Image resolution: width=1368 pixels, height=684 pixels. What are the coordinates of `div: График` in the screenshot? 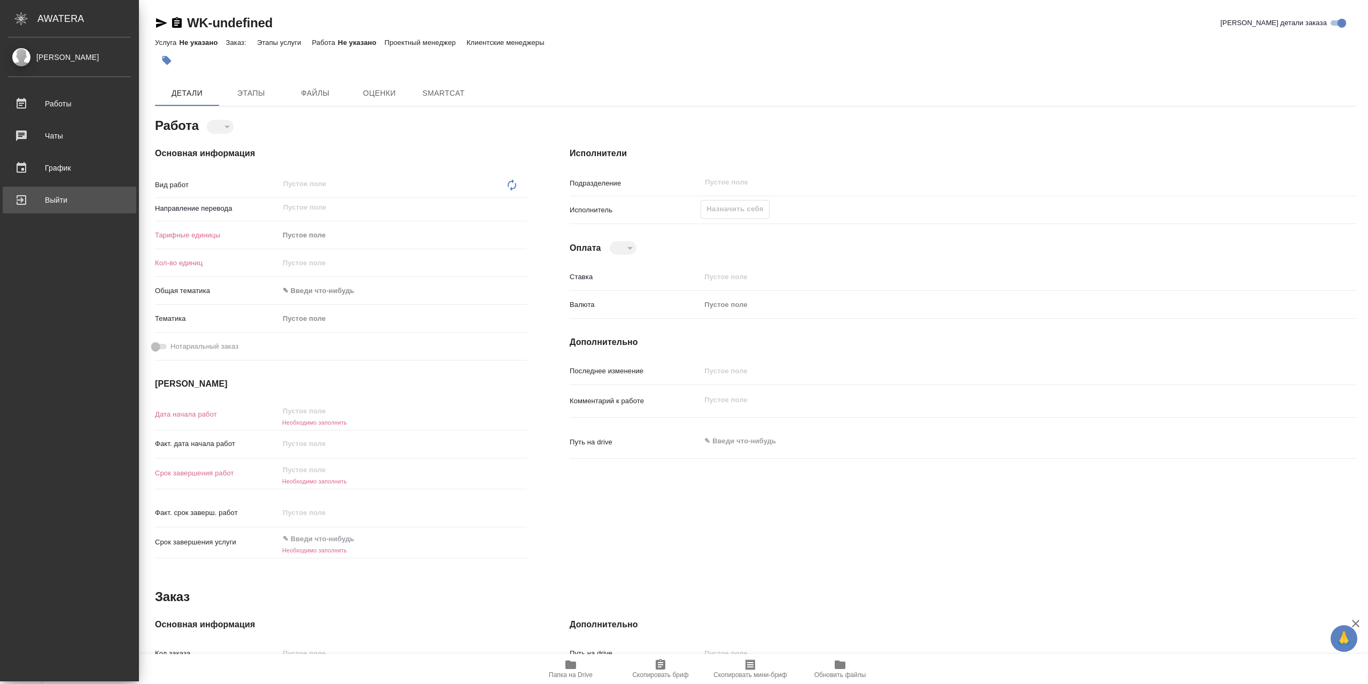 It's located at (69, 168).